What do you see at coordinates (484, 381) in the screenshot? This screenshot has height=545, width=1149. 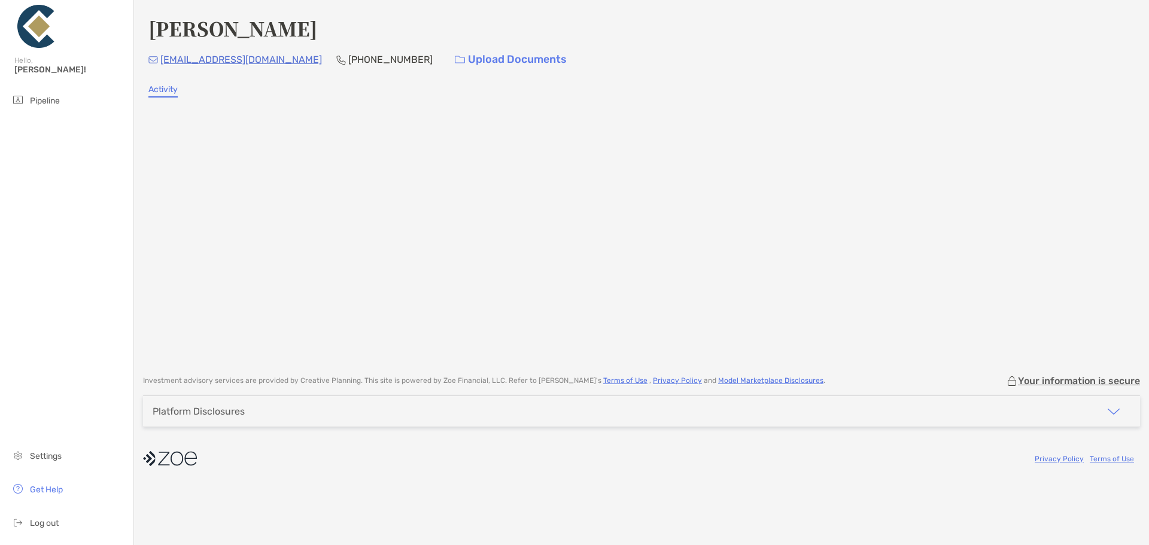 I see `p: Investment advisory services are provided by Creative Planning . This site is powered by Zoe Fina...` at bounding box center [484, 381].